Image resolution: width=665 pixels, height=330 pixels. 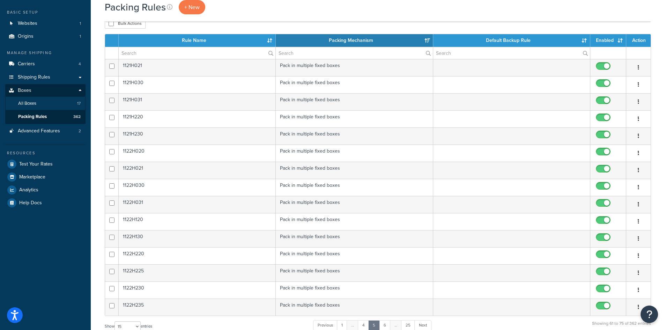 I want to click on span: 2, so click(x=80, y=131).